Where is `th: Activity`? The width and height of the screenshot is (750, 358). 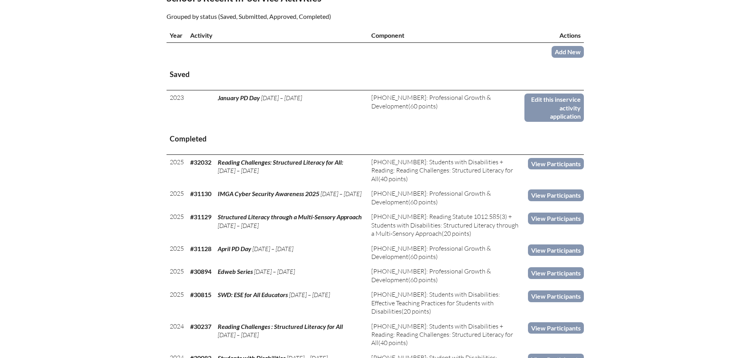 th: Activity is located at coordinates (277, 35).